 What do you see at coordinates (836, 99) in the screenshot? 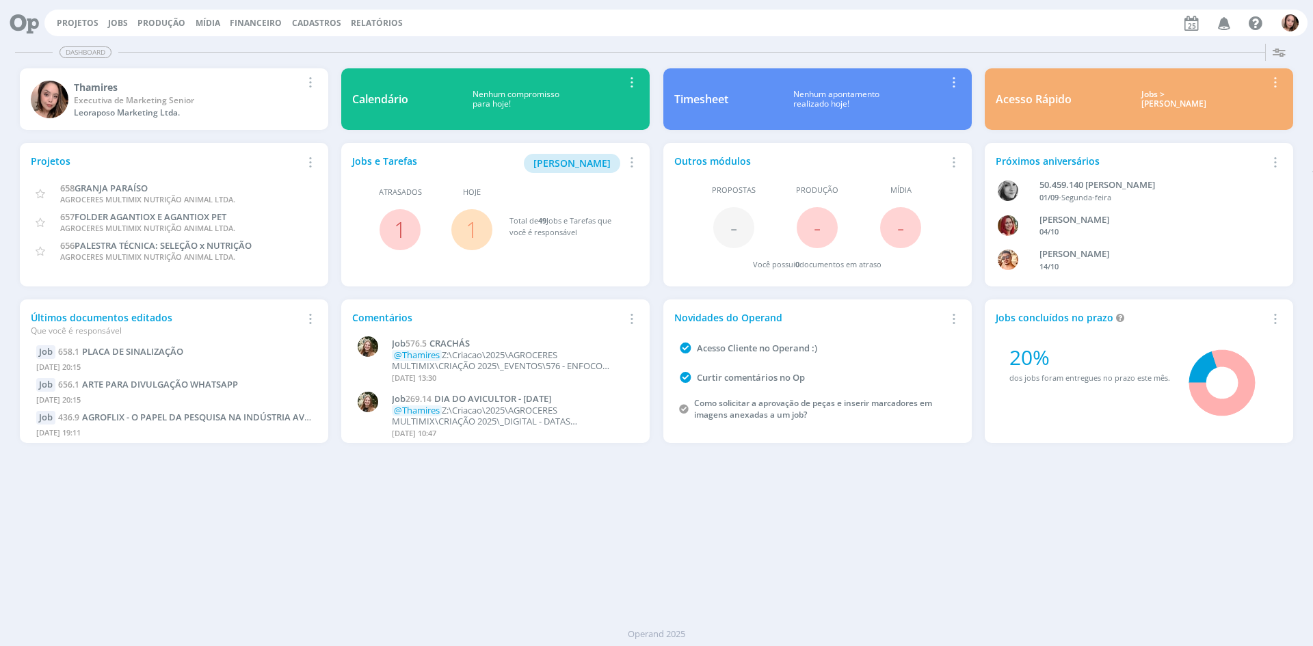
I see `div: Nenhum apontamento realizado hoje!` at bounding box center [836, 99].